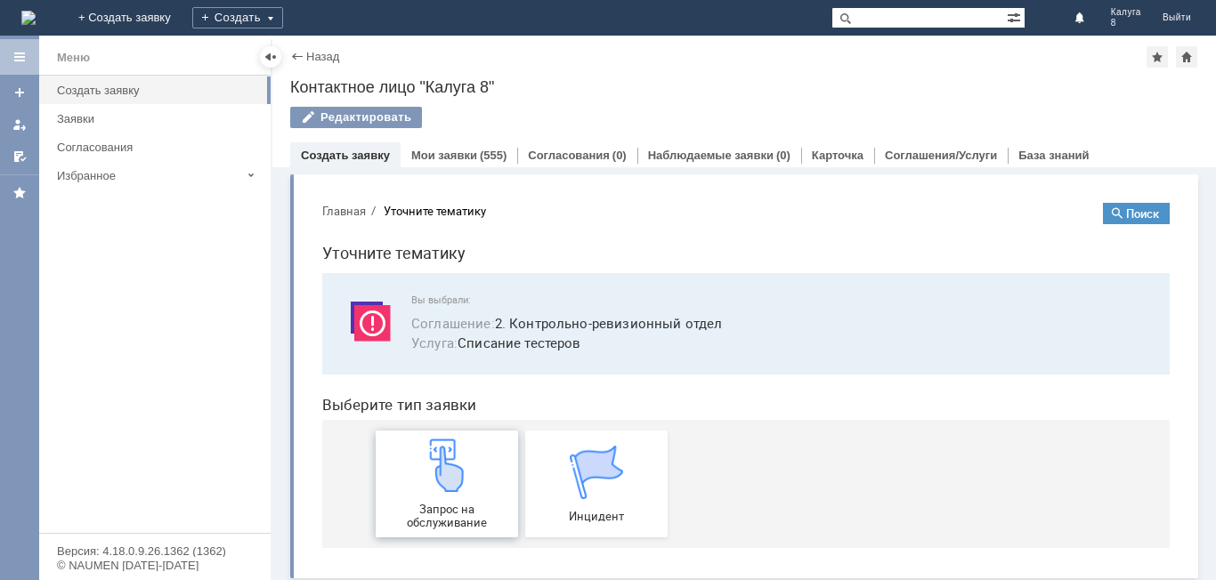 The image size is (1216, 580). Describe the element at coordinates (1126, 12) in the screenshot. I see `span: Калуга` at that location.